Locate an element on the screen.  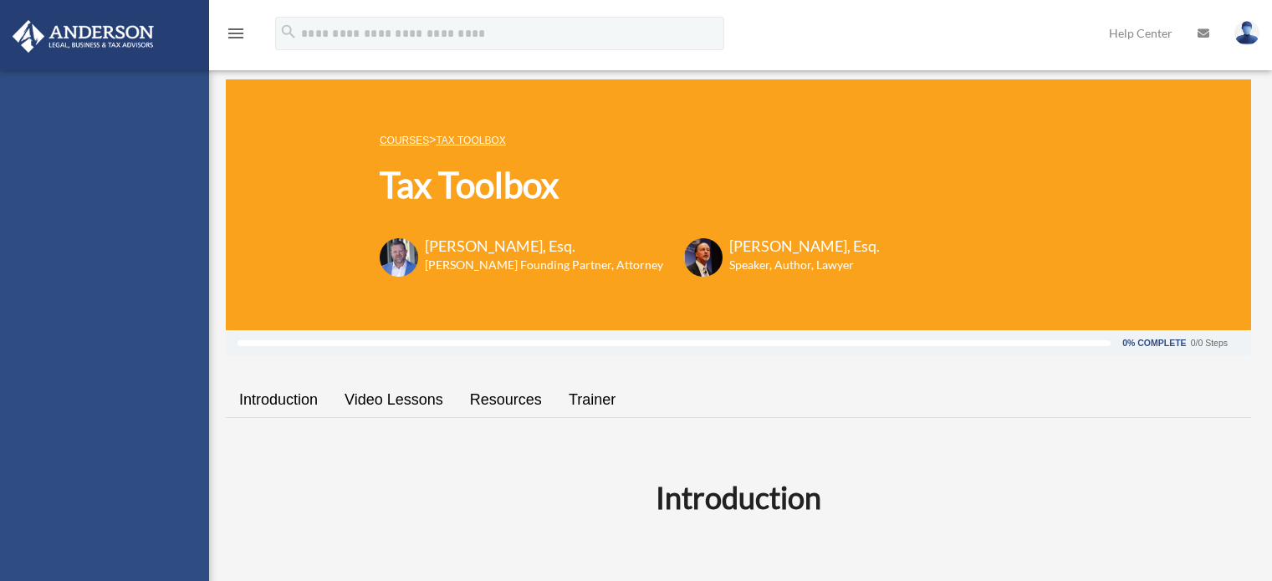
h2: Introduction is located at coordinates (739, 498).